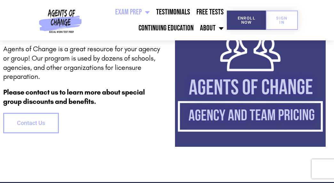 The width and height of the screenshot is (334, 183). Describe the element at coordinates (210, 12) in the screenshot. I see `a: Free Tests` at that location.